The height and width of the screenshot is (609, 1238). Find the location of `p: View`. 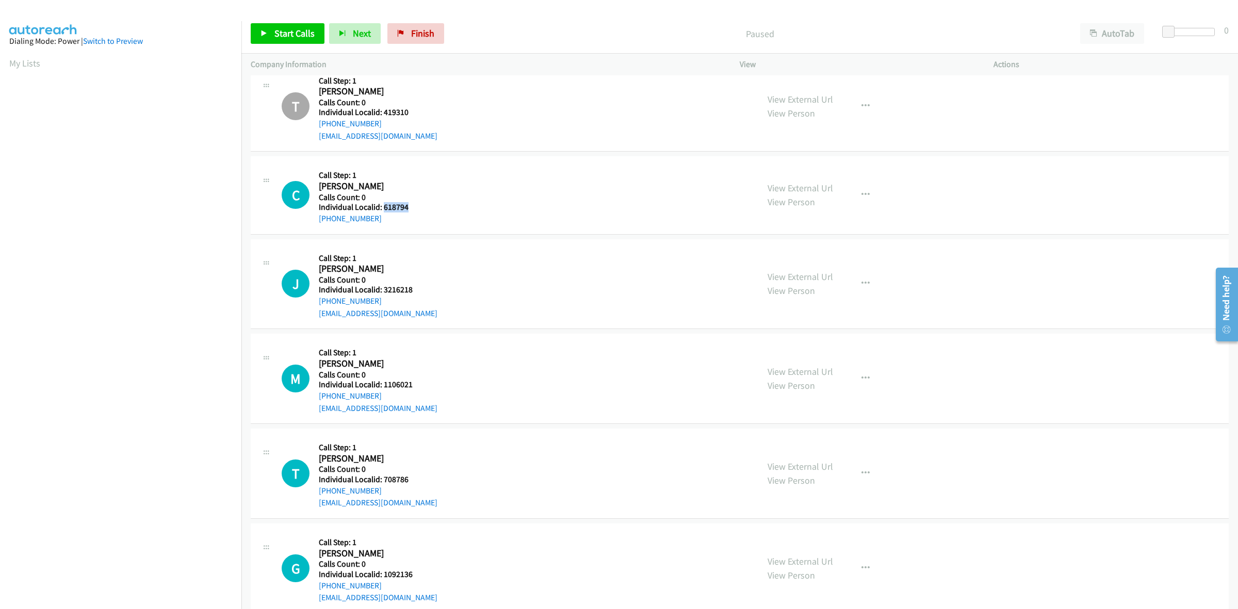

p: View is located at coordinates (857, 64).